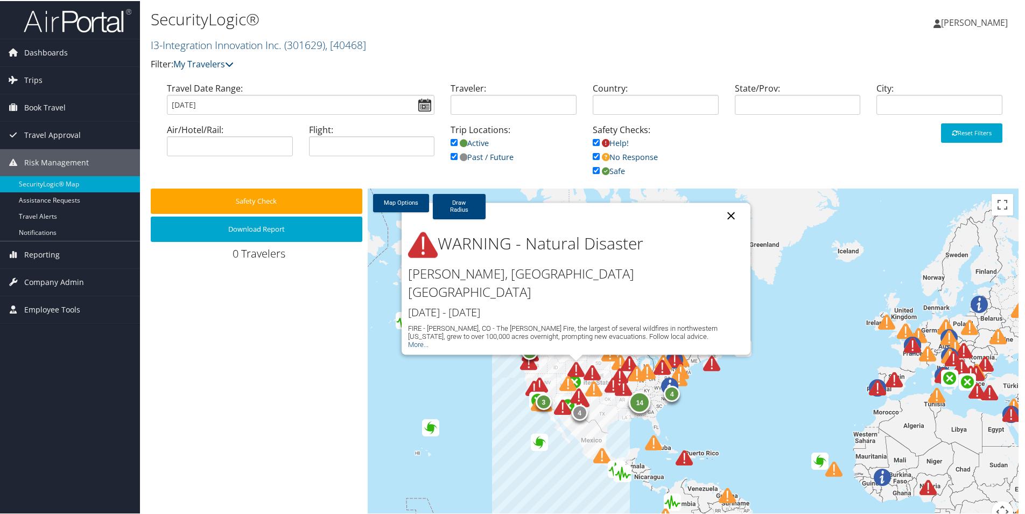  What do you see at coordinates (256, 228) in the screenshot?
I see `button: Download Report` at bounding box center [256, 228].